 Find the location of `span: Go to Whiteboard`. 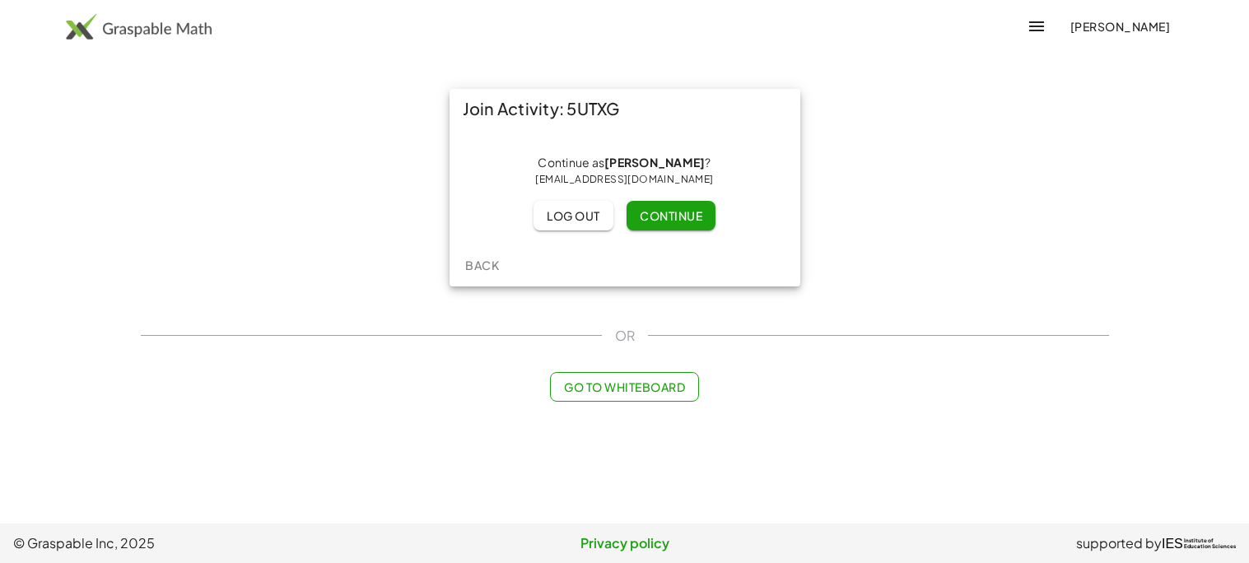

span: Go to Whiteboard is located at coordinates (624, 387).